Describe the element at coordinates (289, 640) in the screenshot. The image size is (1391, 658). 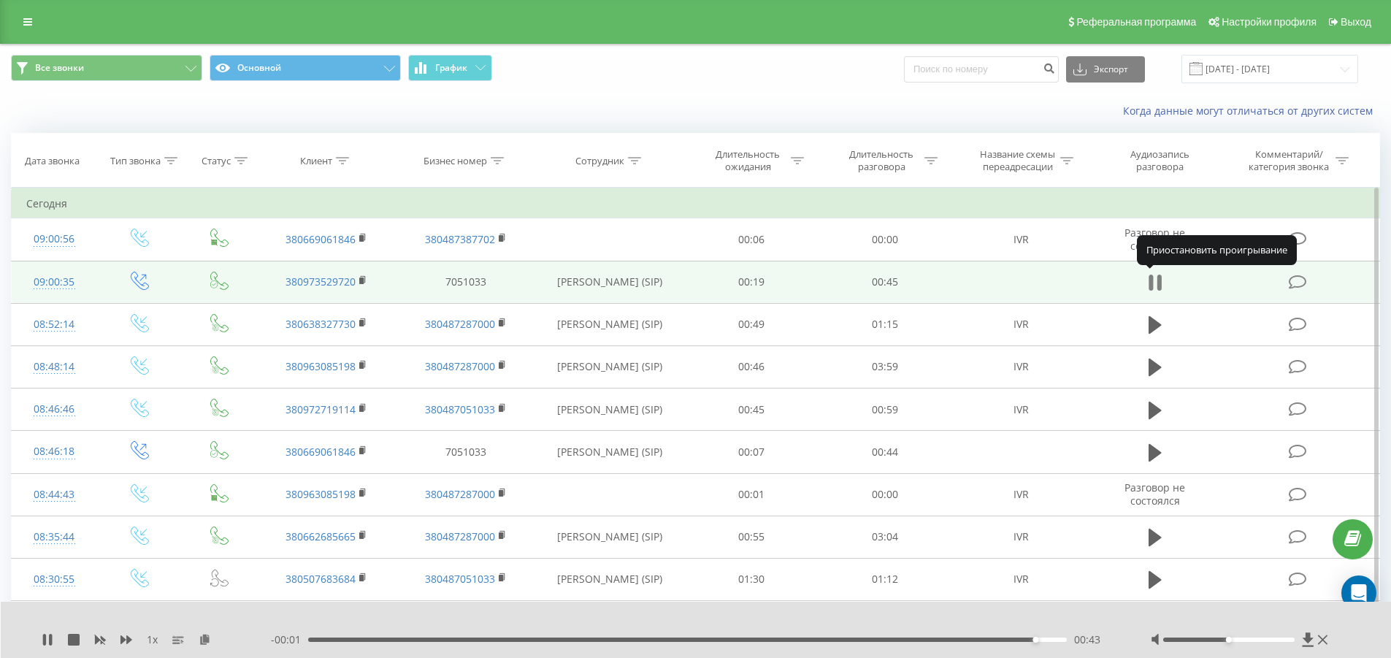
I see `span: - 00:01` at that location.